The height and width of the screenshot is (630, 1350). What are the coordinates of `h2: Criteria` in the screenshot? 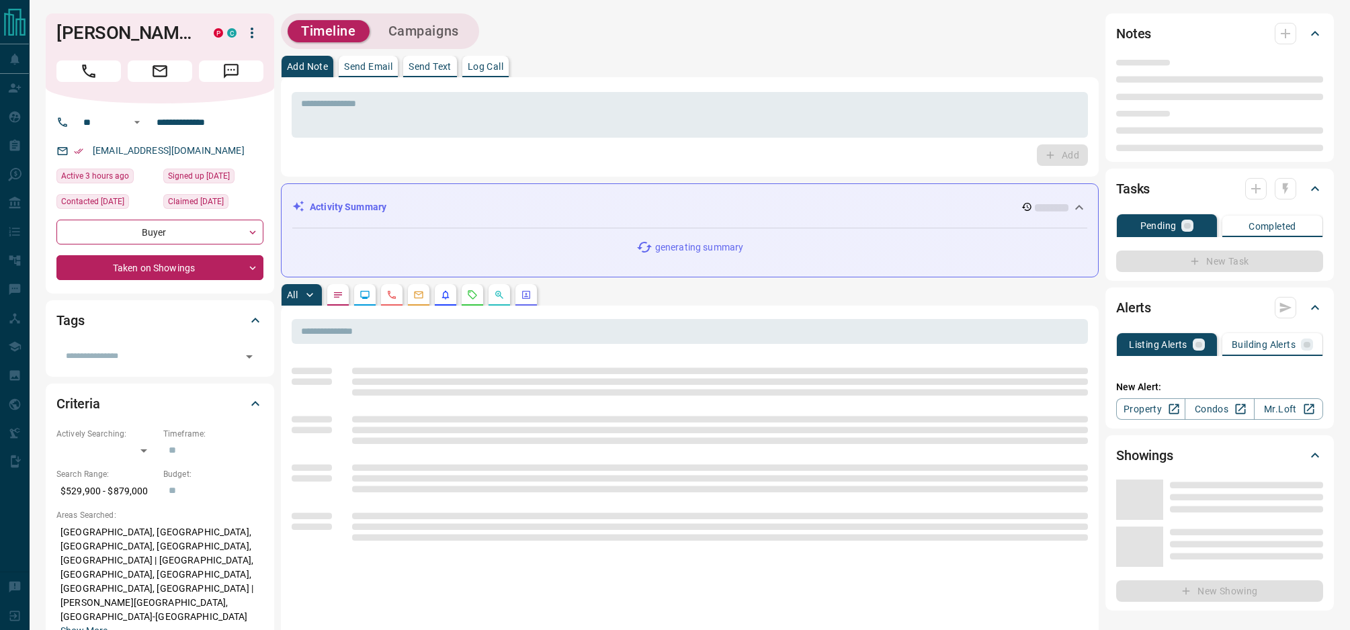 It's located at (78, 404).